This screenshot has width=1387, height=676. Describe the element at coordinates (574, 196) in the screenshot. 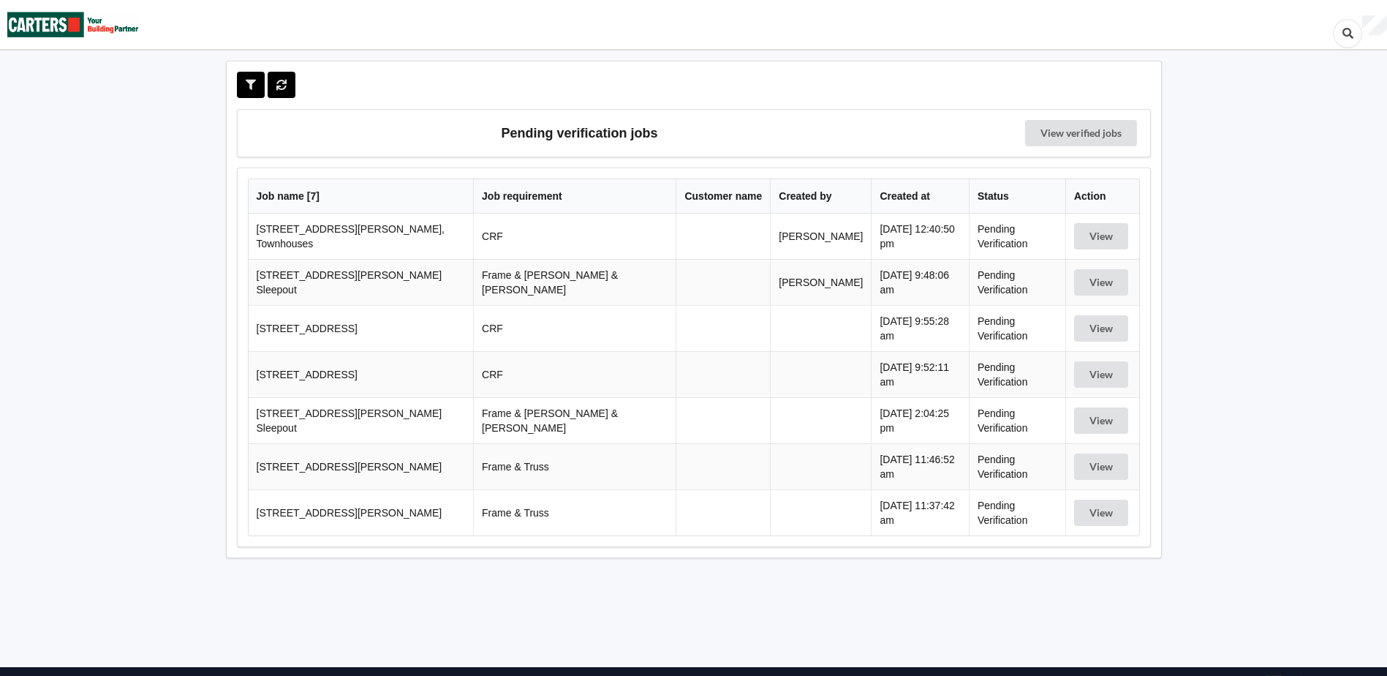

I see `th: Job requirement` at that location.